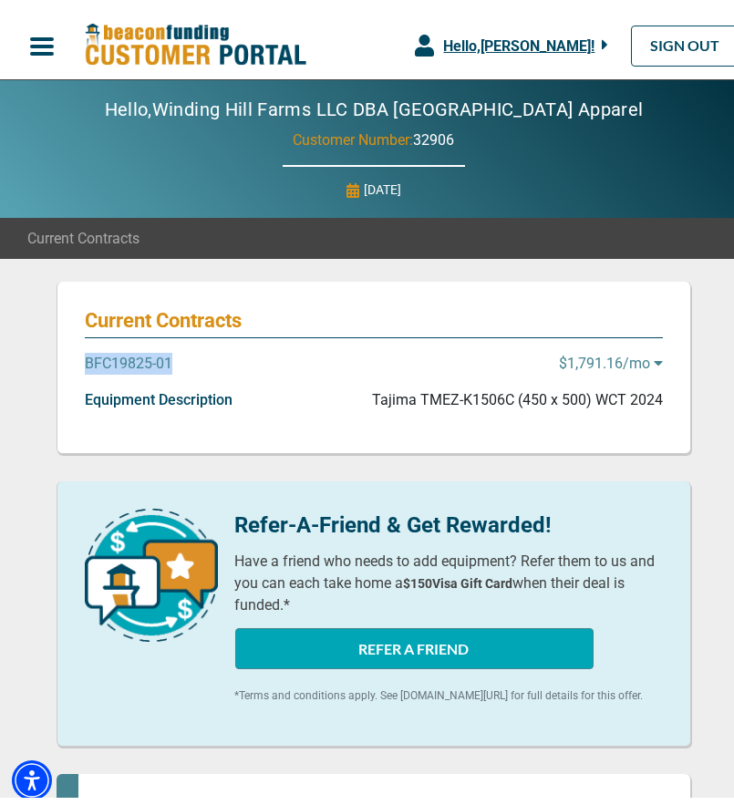 The image size is (734, 805). Describe the element at coordinates (159, 393) in the screenshot. I see `p: Equipment Description` at that location.